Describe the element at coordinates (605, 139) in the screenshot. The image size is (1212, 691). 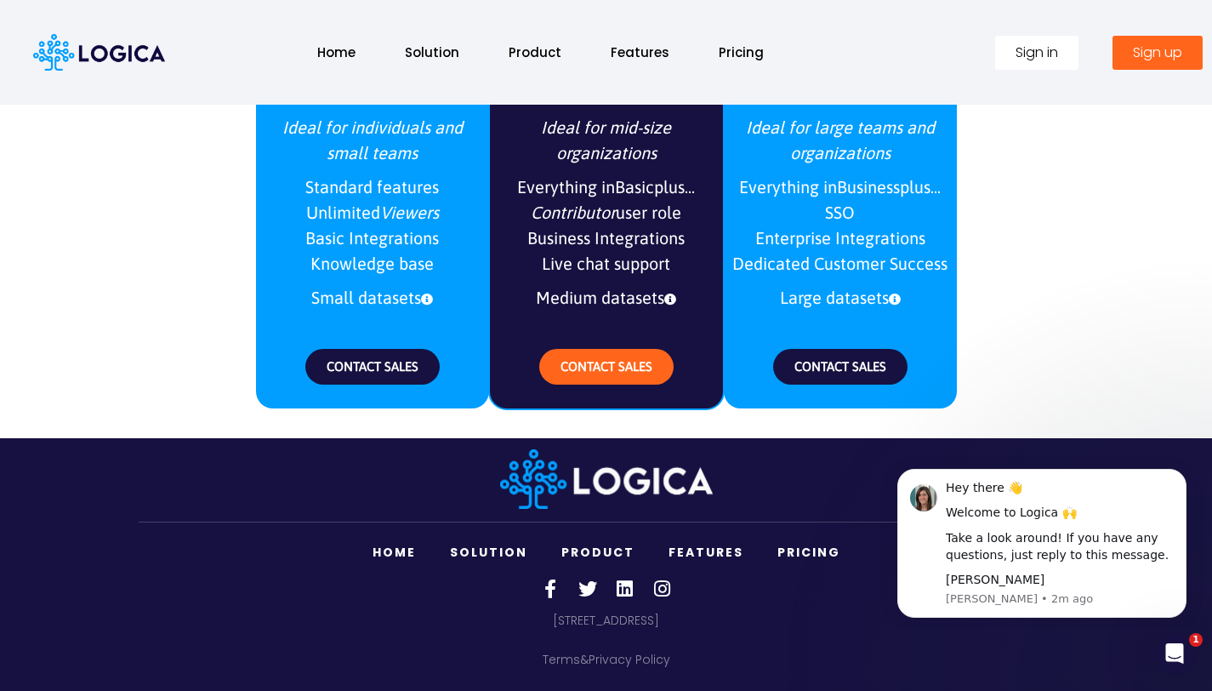
I see `i: Ideal for mid-size organizations` at that location.